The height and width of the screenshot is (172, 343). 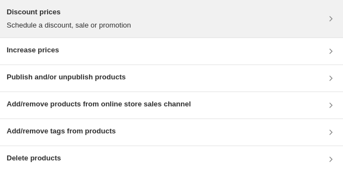 What do you see at coordinates (66, 77) in the screenshot?
I see `h3: Publish and/or unpublish products` at bounding box center [66, 77].